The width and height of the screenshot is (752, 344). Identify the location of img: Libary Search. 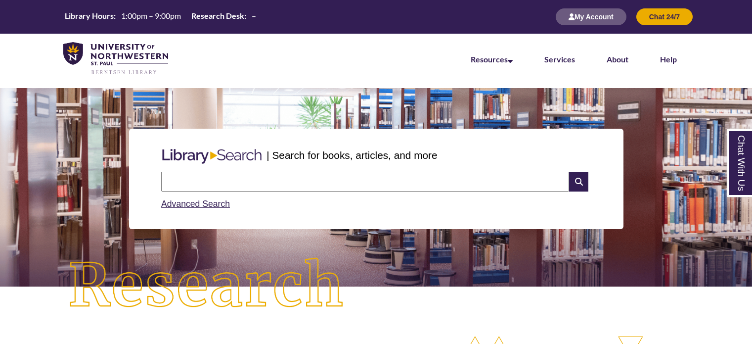
(212, 156).